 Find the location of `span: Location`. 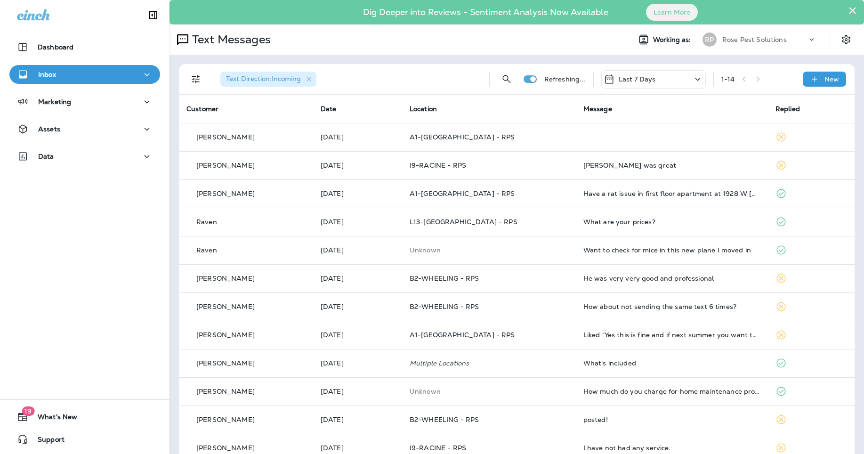

span: Location is located at coordinates (423, 109).